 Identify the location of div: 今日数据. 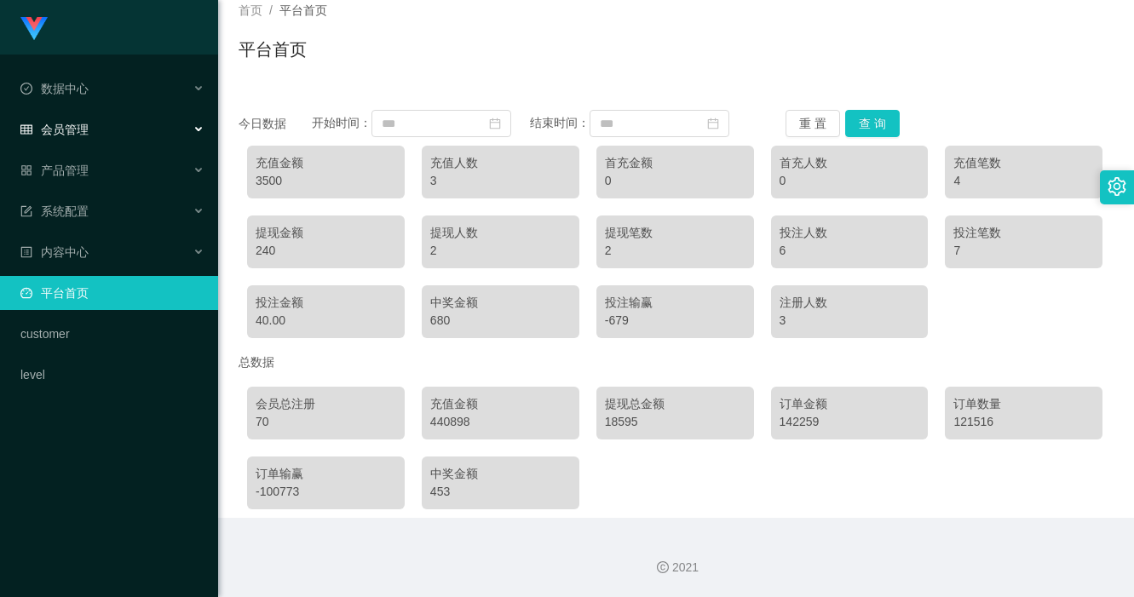
(275, 124).